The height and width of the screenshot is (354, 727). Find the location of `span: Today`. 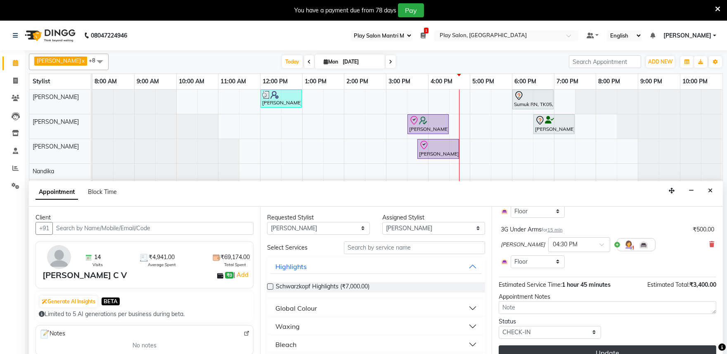

span: Today is located at coordinates (292, 62).